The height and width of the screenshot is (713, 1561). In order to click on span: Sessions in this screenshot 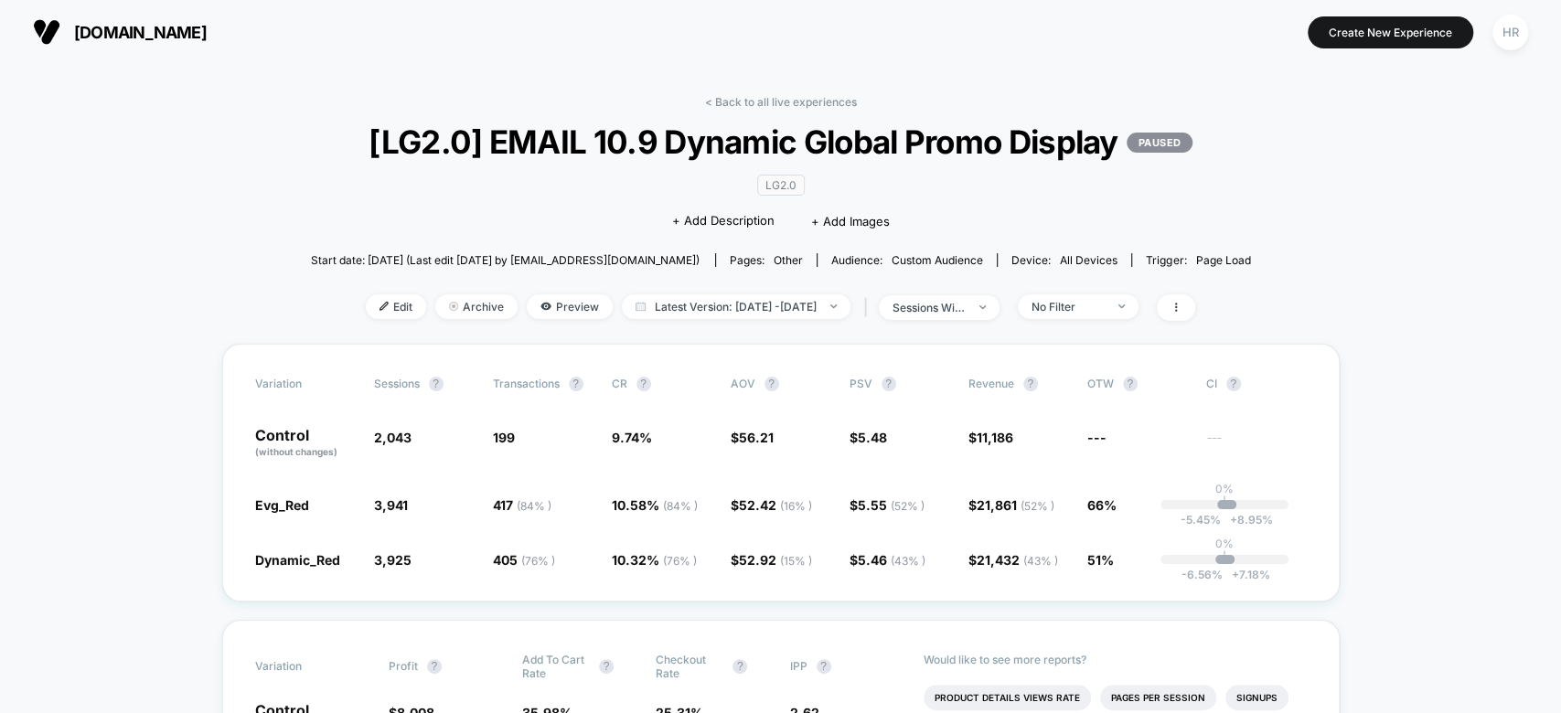, I will do `click(397, 383)`.